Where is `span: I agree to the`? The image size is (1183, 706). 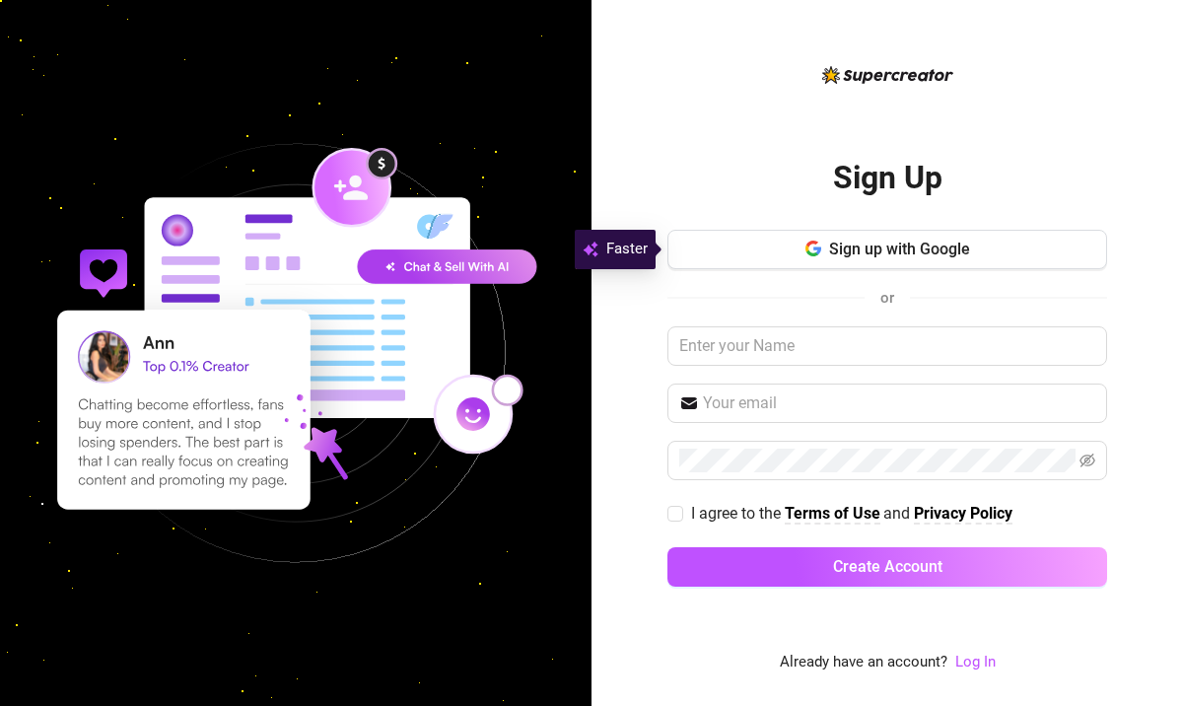 span: I agree to the is located at coordinates (737, 513).